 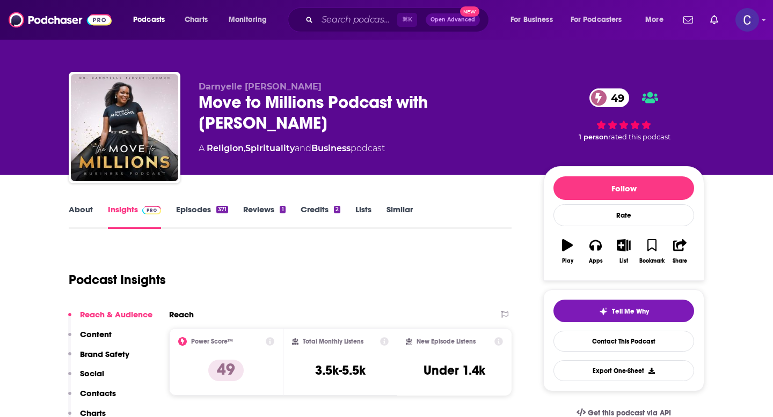 What do you see at coordinates (639, 137) in the screenshot?
I see `span: rated this podcast` at bounding box center [639, 137].